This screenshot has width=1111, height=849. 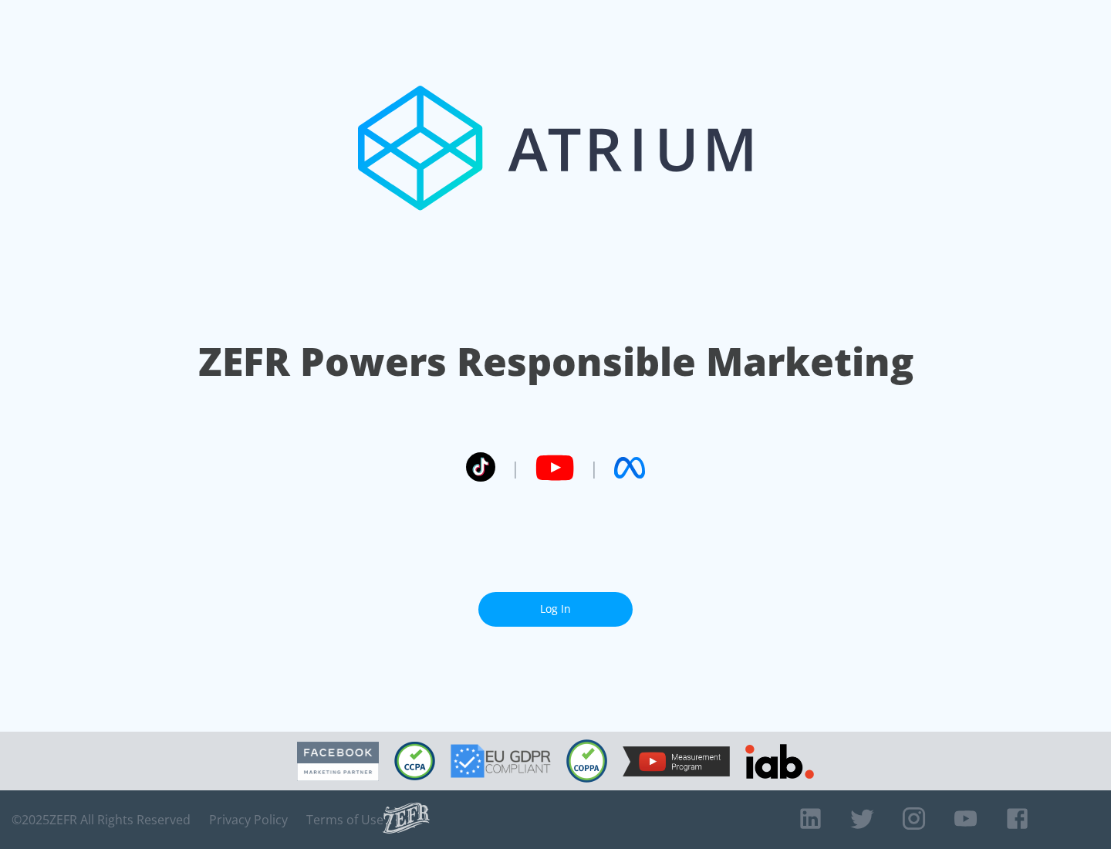 What do you see at coordinates (779, 761) in the screenshot?
I see `img: IAB` at bounding box center [779, 761].